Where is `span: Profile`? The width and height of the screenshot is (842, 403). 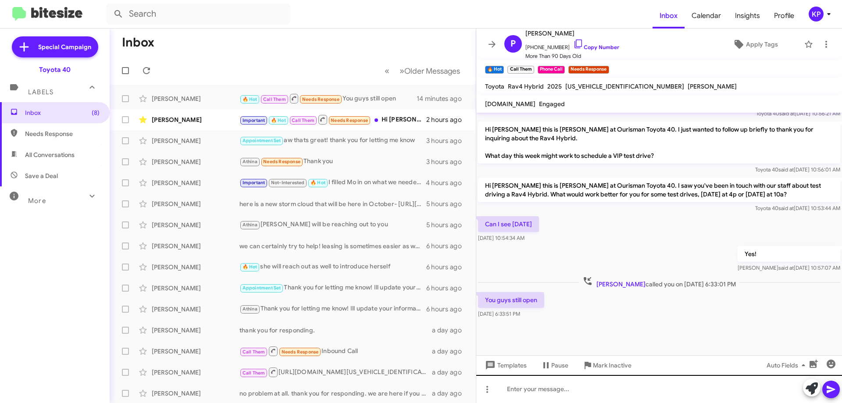 span: Profile is located at coordinates (784, 16).